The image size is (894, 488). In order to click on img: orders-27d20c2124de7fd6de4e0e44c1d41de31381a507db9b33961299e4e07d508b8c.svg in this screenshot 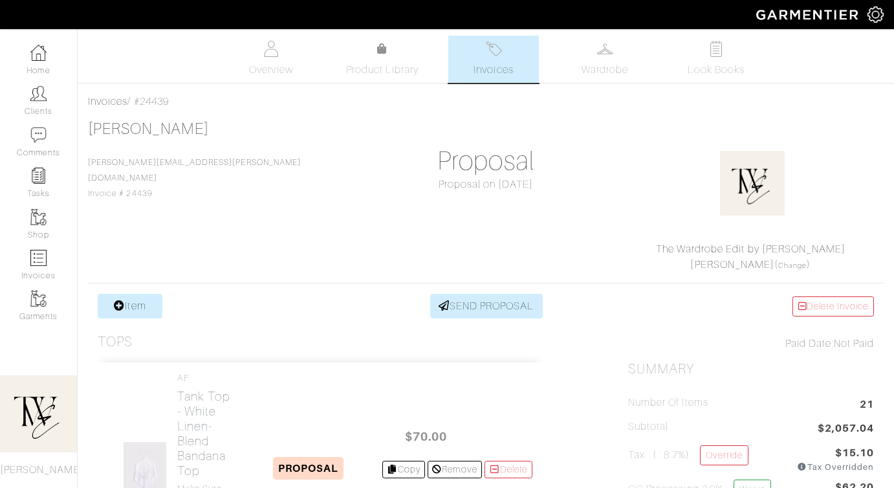, I will do `click(494, 49)`.